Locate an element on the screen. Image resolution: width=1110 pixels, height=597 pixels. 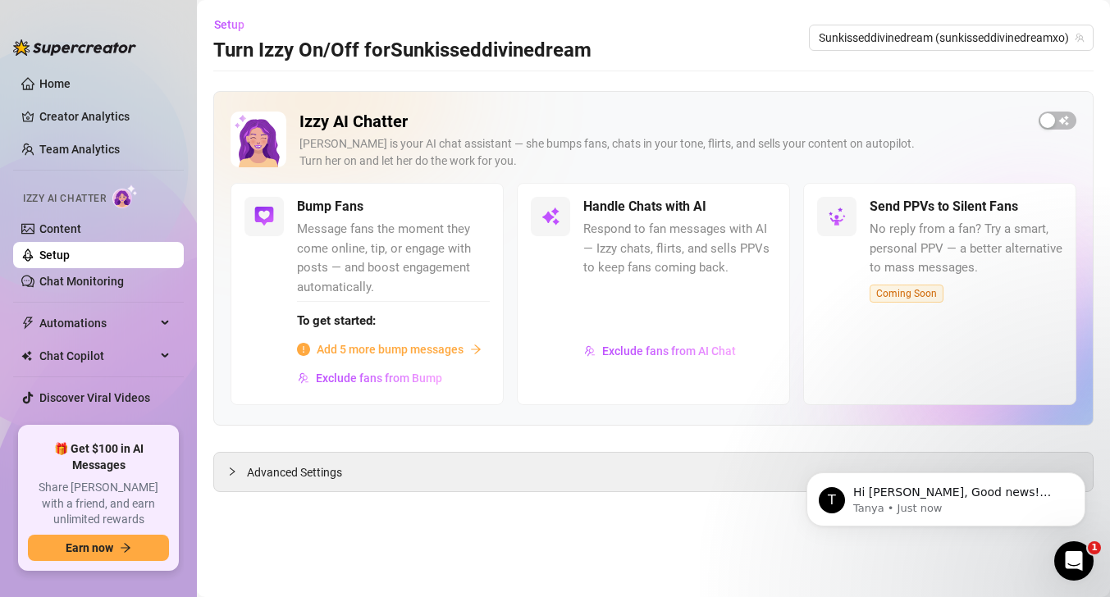
a: Content is located at coordinates (60, 229).